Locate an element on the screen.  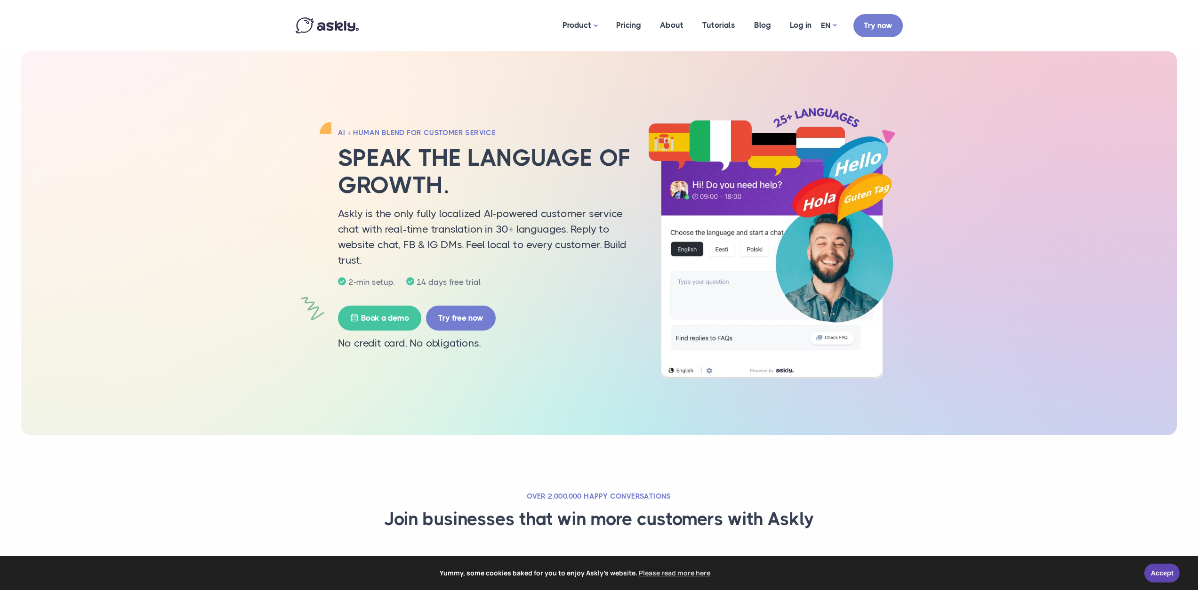
img: chat-window-multilanguage-ai.webp is located at coordinates (771, 243).